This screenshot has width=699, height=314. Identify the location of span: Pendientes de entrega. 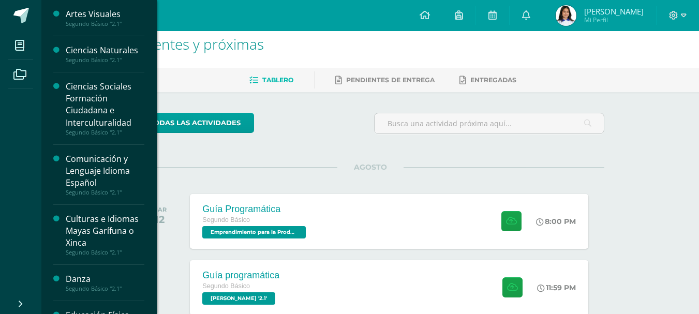
(390, 80).